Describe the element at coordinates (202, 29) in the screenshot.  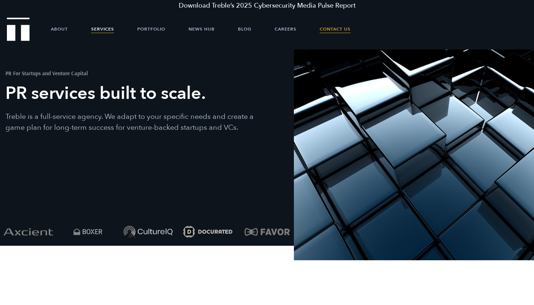
I see `a: News Hub` at that location.